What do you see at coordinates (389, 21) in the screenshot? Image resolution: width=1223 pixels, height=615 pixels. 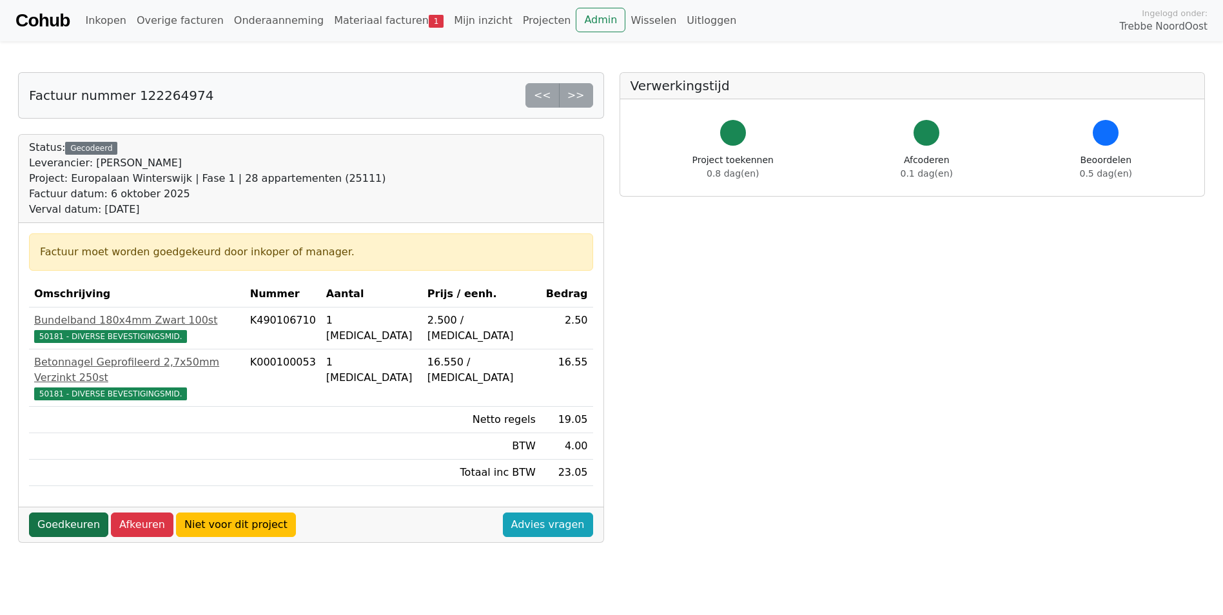 I see `a: Materiaal facturen1` at bounding box center [389, 21].